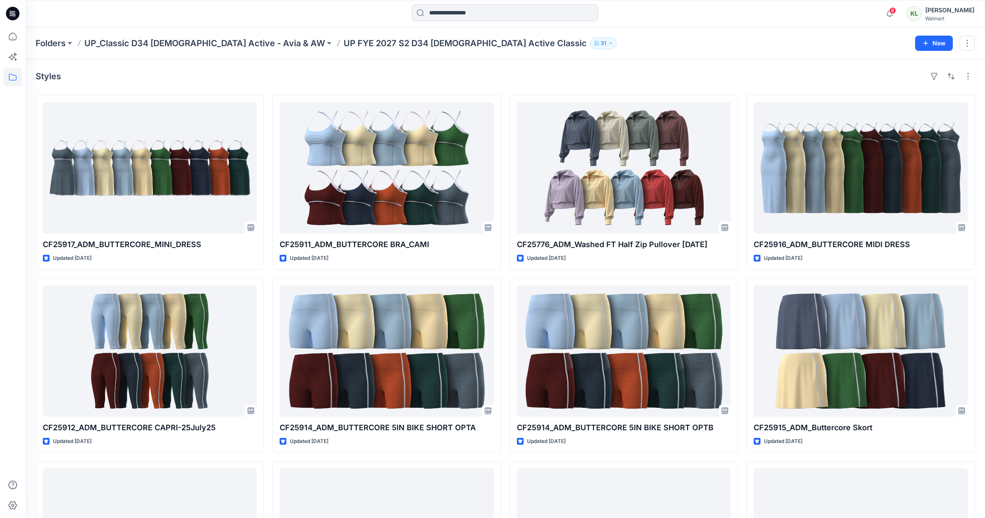 The height and width of the screenshot is (518, 985). What do you see at coordinates (50, 43) in the screenshot?
I see `a: Folders` at bounding box center [50, 43].